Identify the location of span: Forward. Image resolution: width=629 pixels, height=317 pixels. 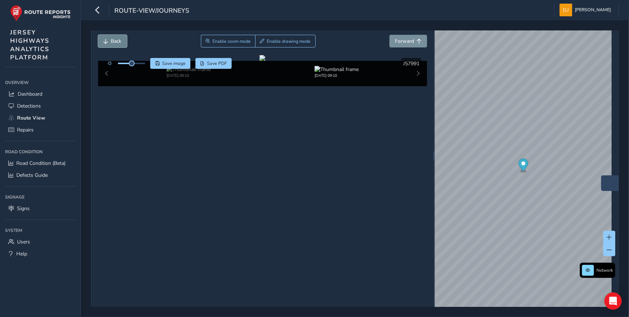
(404, 41).